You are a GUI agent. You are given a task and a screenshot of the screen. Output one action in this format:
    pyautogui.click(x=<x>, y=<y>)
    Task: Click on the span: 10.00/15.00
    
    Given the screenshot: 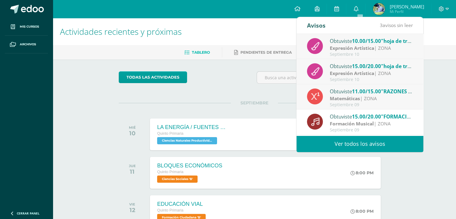 What is the action you would take?
    pyautogui.click(x=367, y=41)
    